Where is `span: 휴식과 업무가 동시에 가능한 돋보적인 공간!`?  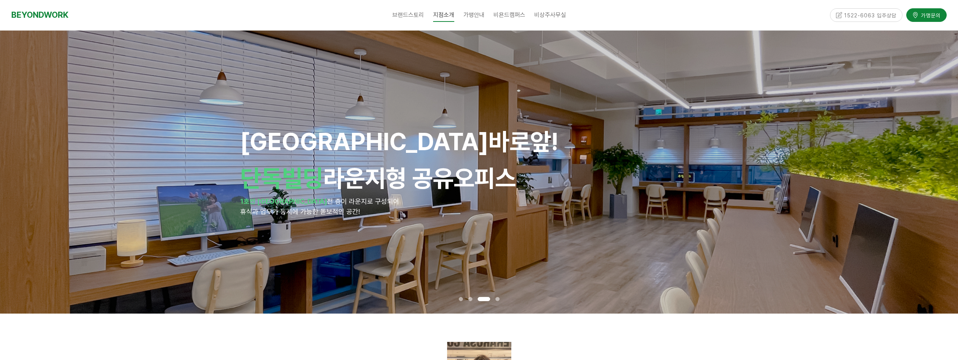 span: 휴식과 업무가 동시에 가능한 돋보적인 공간! is located at coordinates (300, 211).